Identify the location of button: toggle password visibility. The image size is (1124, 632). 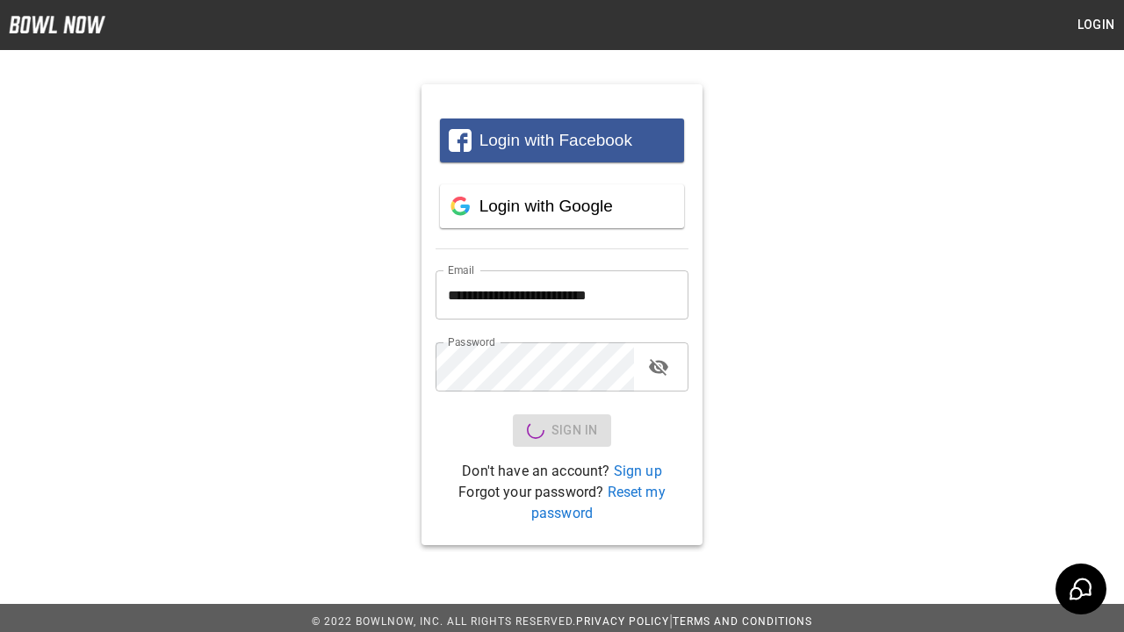
(659, 367).